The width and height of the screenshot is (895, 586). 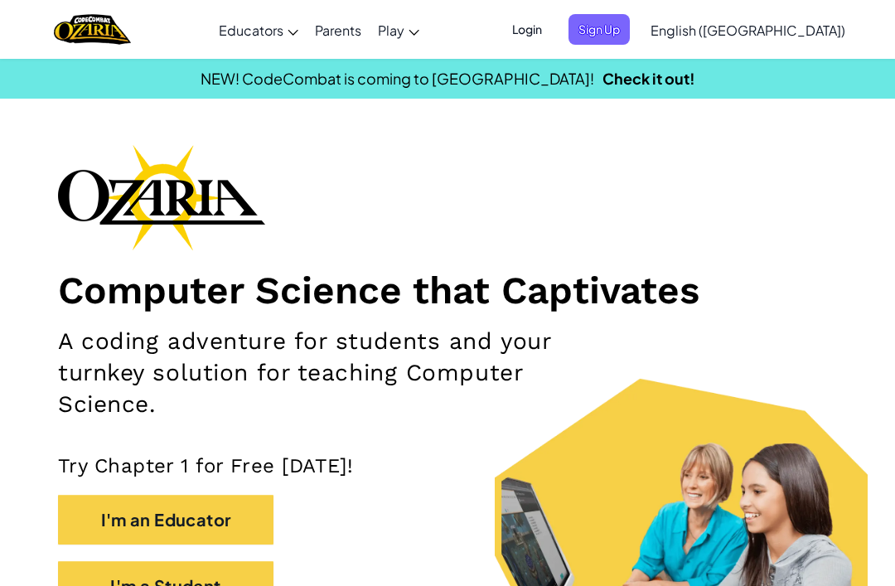 I want to click on img: Home, so click(x=92, y=29).